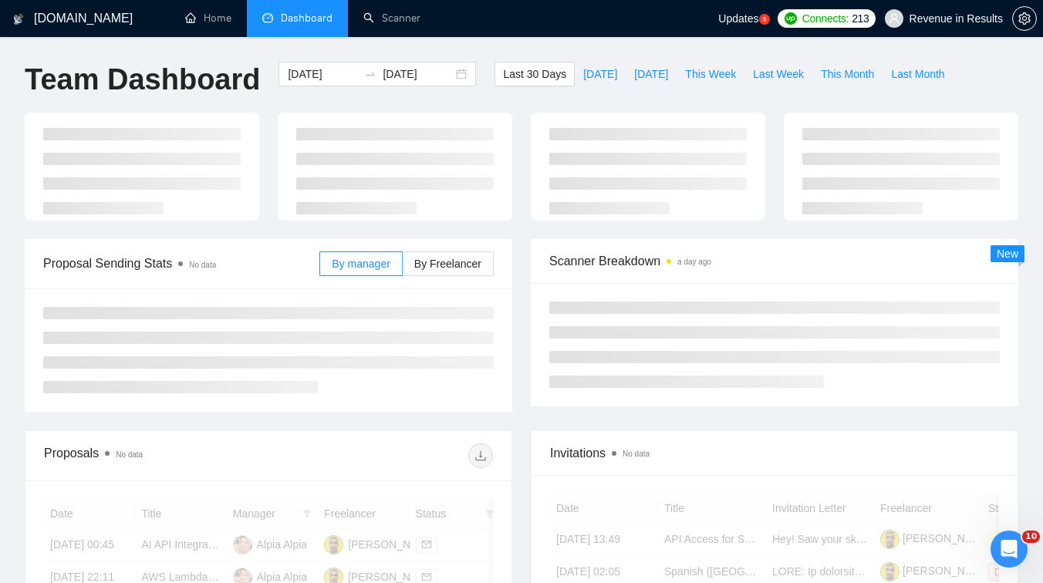 The image size is (1043, 583). I want to click on img: Profile image for Nazar, so click(228, 40).